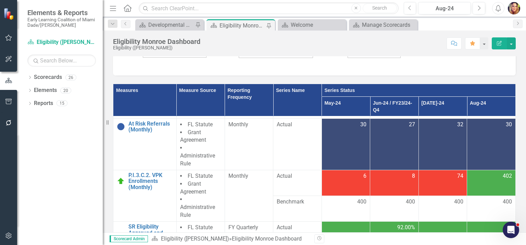 Image resolution: width=526 pixels, height=245 pixels. I want to click on span: 32, so click(461, 124).